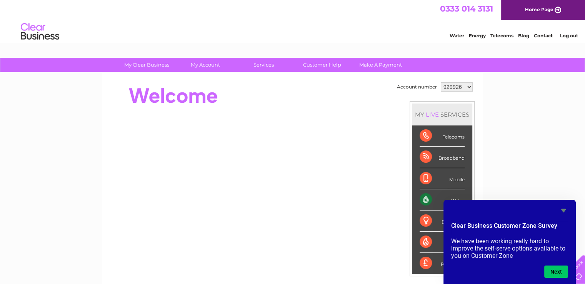  What do you see at coordinates (510, 242) in the screenshot?
I see `div: Clear Business Customer Zone Survey` at bounding box center [510, 242].